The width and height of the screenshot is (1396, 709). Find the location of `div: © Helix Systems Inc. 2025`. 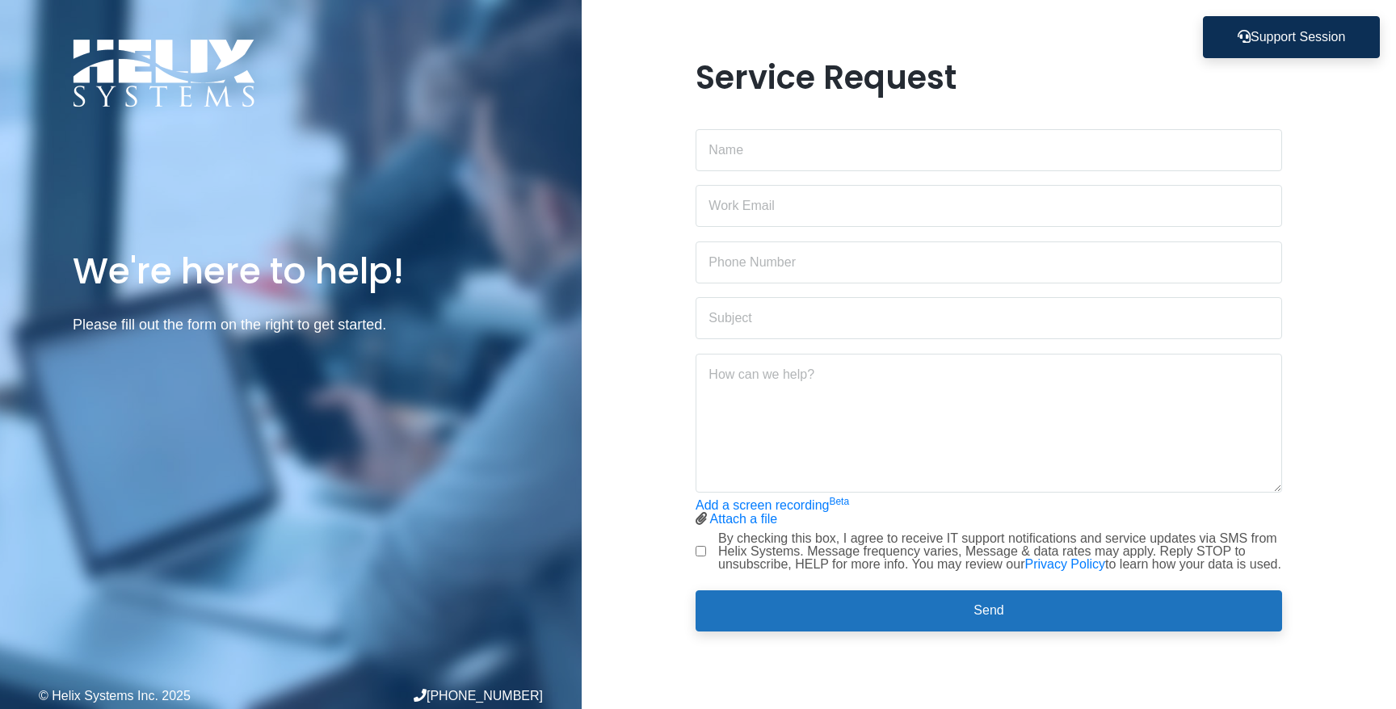

div: © Helix Systems Inc. 2025 is located at coordinates (165, 696).